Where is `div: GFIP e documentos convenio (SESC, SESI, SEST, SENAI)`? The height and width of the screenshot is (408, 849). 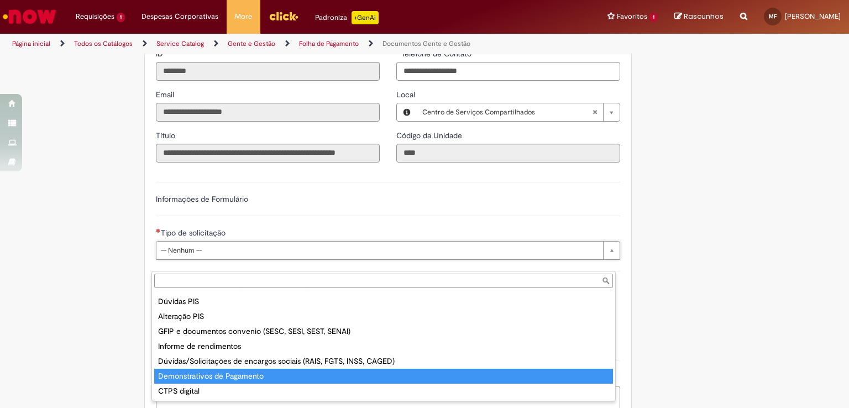
div: GFIP e documentos convenio (SESC, SESI, SEST, SENAI) is located at coordinates (383, 331).